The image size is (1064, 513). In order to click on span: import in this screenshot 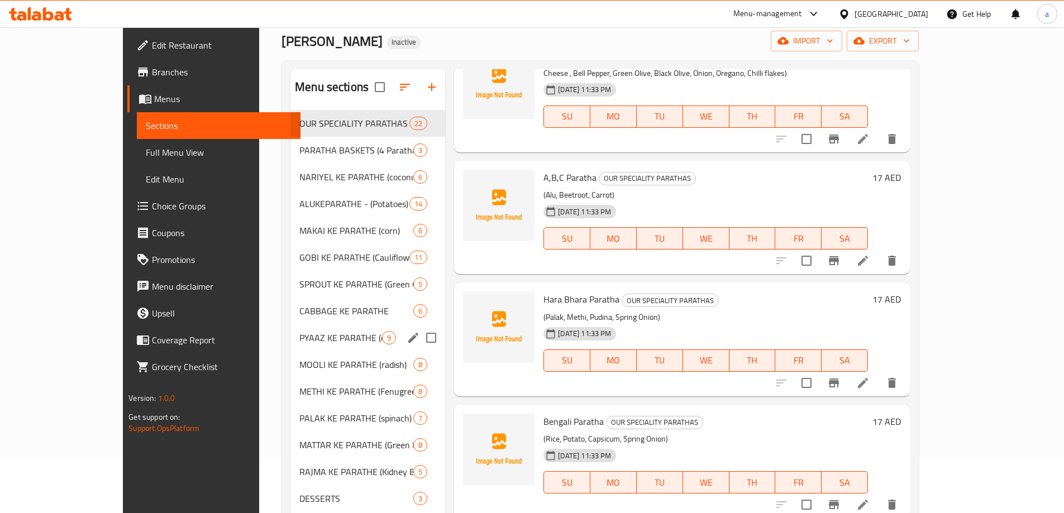, I will do `click(807, 41)`.